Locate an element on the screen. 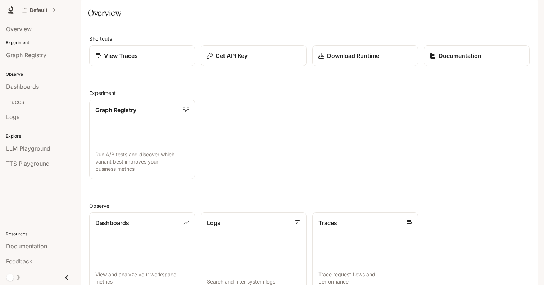  a: Download Runtime is located at coordinates (365, 56).